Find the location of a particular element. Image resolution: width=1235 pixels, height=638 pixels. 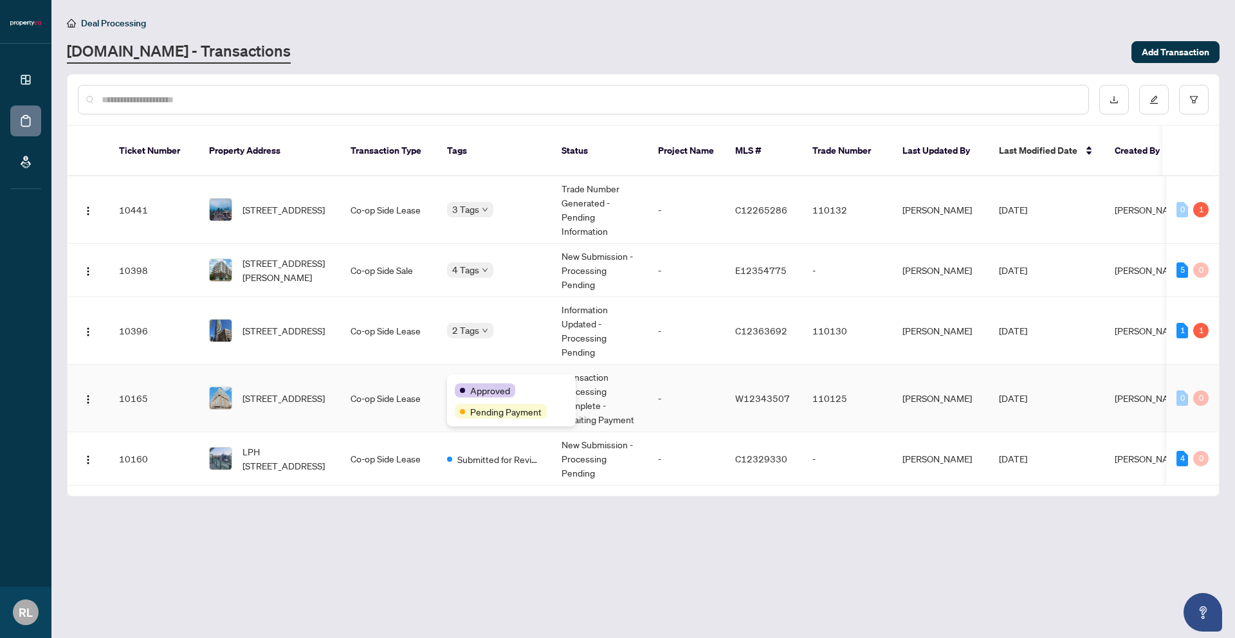

th: Ticket Number is located at coordinates (154, 151).